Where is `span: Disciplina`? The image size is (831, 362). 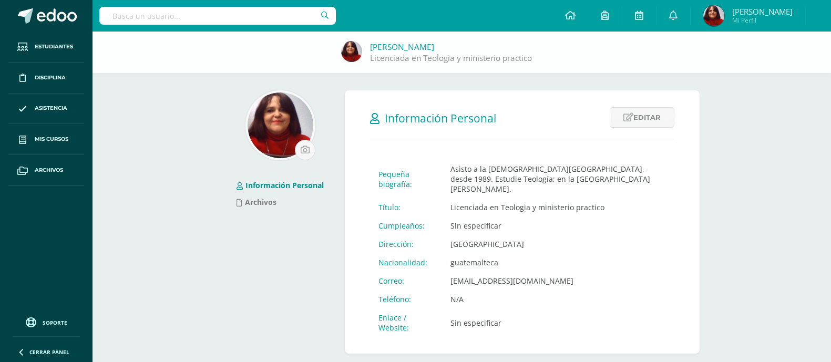 span: Disciplina is located at coordinates (50, 78).